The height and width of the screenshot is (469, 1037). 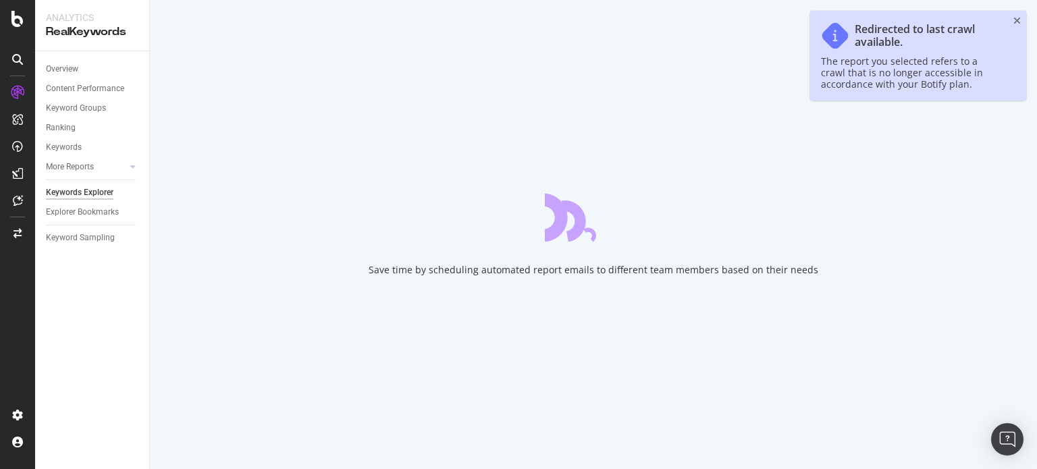 I want to click on div: Keywords, so click(x=63, y=147).